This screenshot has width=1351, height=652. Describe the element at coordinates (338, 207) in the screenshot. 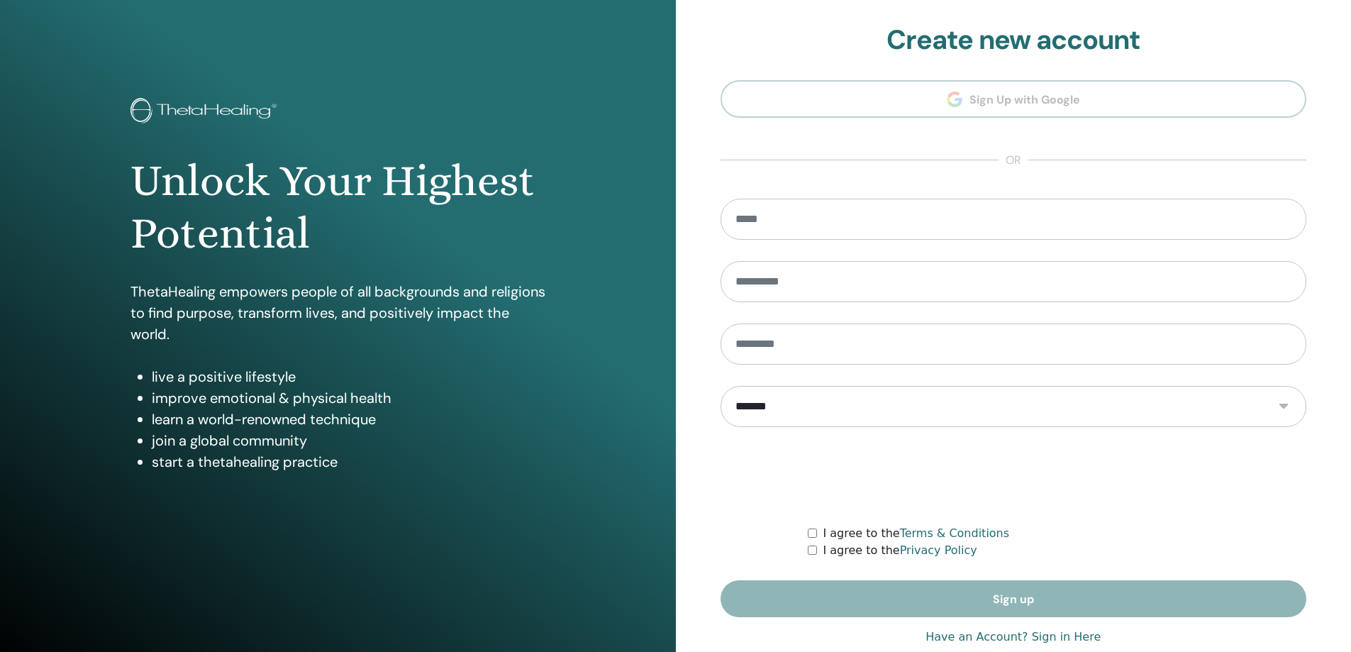

I see `h1: Unlock Your Highest Potential` at that location.